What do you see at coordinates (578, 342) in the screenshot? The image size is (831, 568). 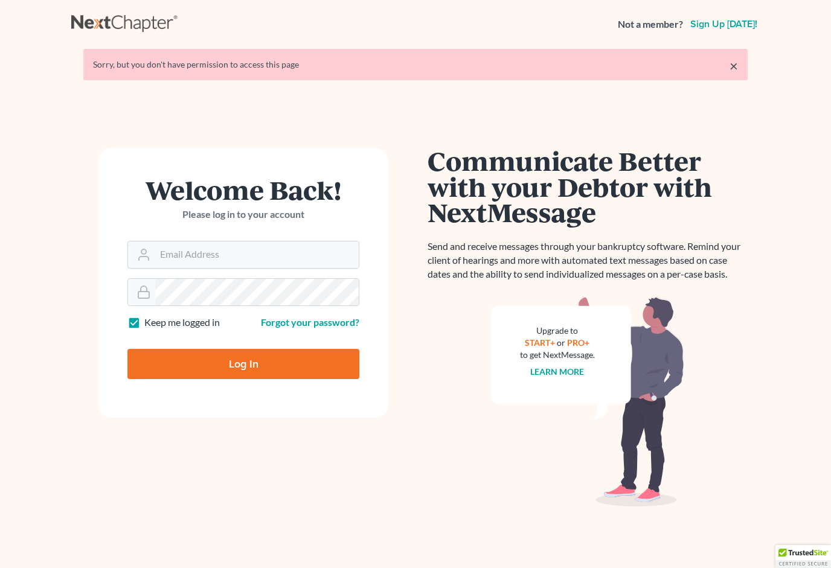 I see `a: PRO+` at bounding box center [578, 342].